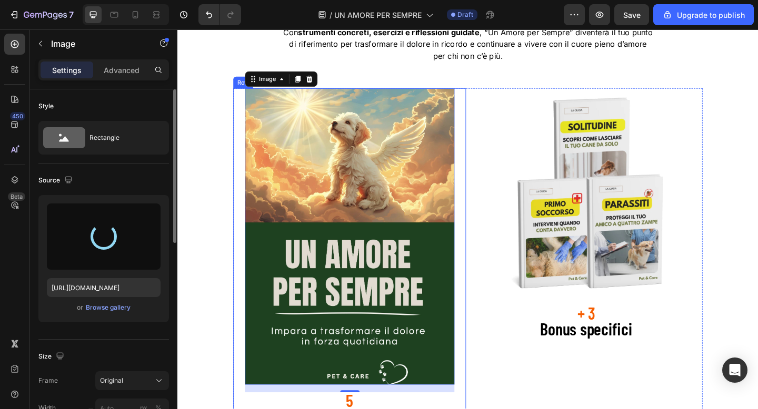 This screenshot has height=409, width=758. I want to click on img: gempages_575511873483440671-86728da2-90d2-4ae5-a6f5-12fa3ffc7c71.webp, so click(187, 226).